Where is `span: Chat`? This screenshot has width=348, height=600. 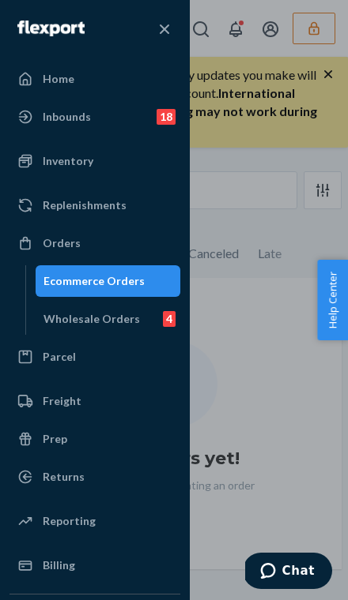 span: Chat is located at coordinates (53, 18).